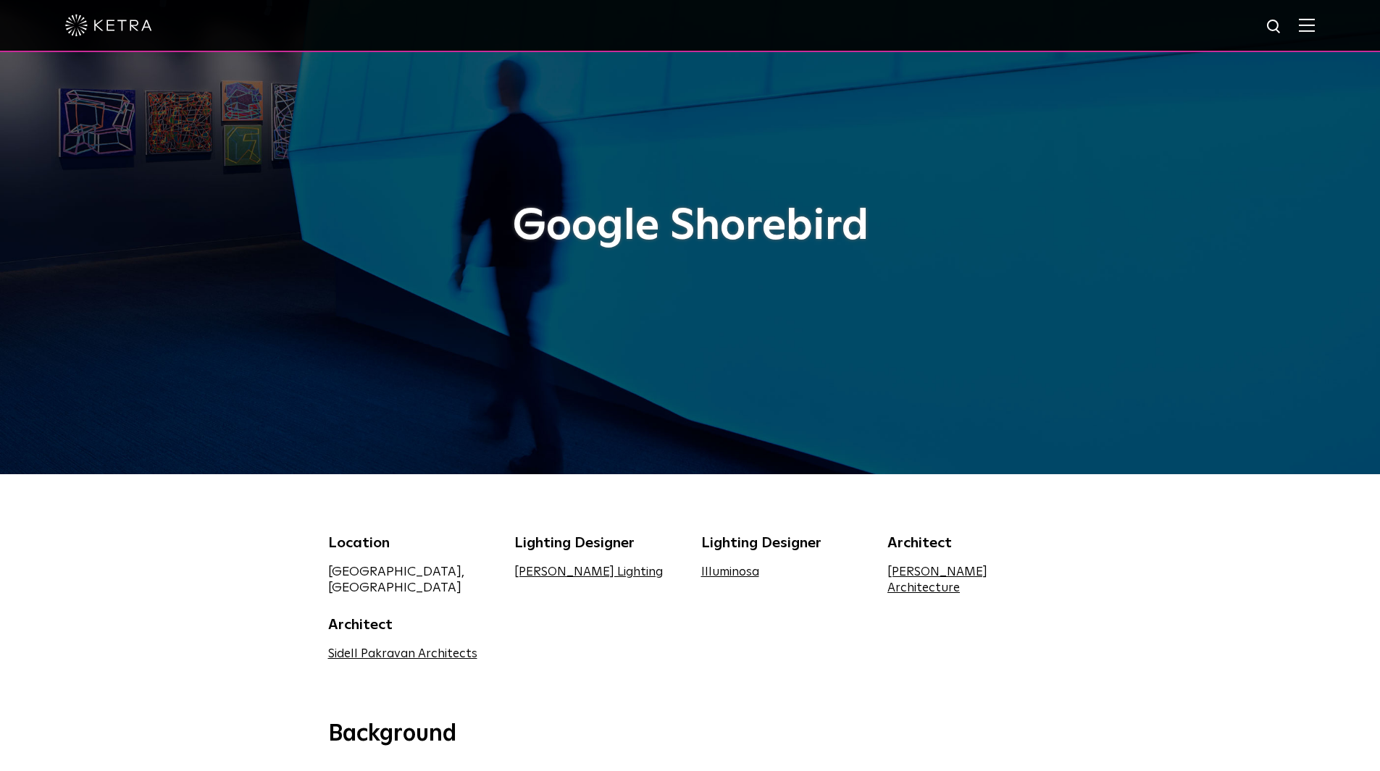 This screenshot has height=771, width=1380. What do you see at coordinates (411, 543) in the screenshot?
I see `div: Location` at bounding box center [411, 543].